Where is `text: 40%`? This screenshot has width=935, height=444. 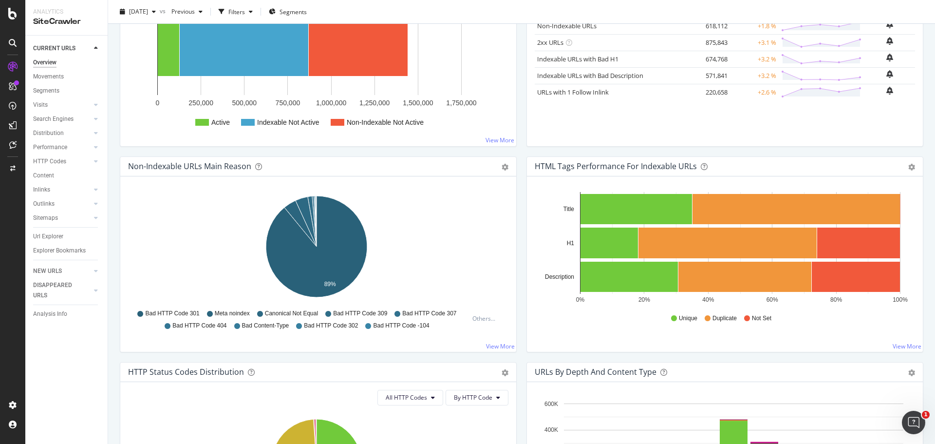 text: 40% is located at coordinates (708, 300).